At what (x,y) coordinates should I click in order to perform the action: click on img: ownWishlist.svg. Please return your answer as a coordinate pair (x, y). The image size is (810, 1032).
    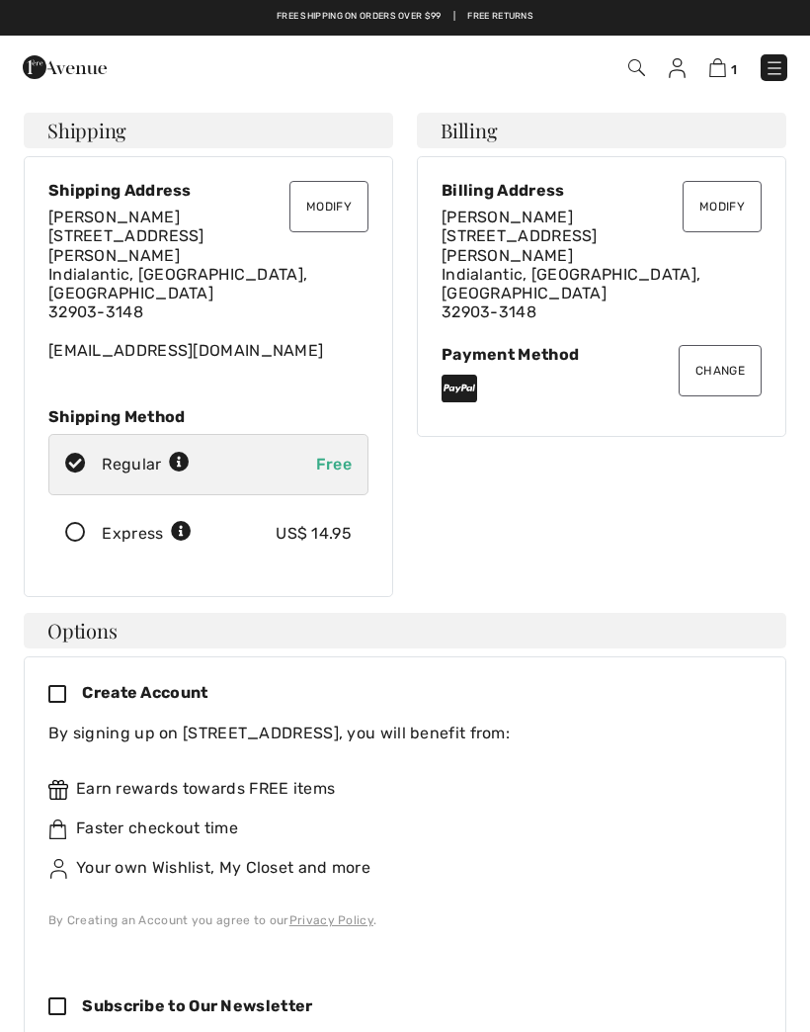
    Looking at the image, I should click on (58, 869).